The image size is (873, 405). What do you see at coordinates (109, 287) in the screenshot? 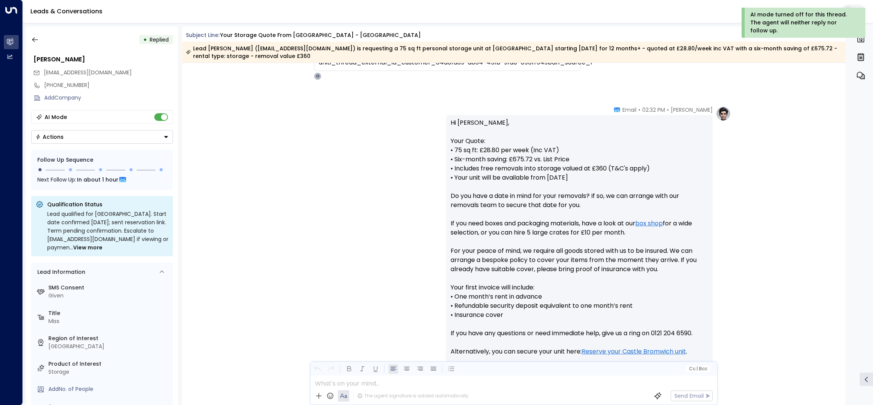
I see `label: SMS Consent` at bounding box center [109, 287].